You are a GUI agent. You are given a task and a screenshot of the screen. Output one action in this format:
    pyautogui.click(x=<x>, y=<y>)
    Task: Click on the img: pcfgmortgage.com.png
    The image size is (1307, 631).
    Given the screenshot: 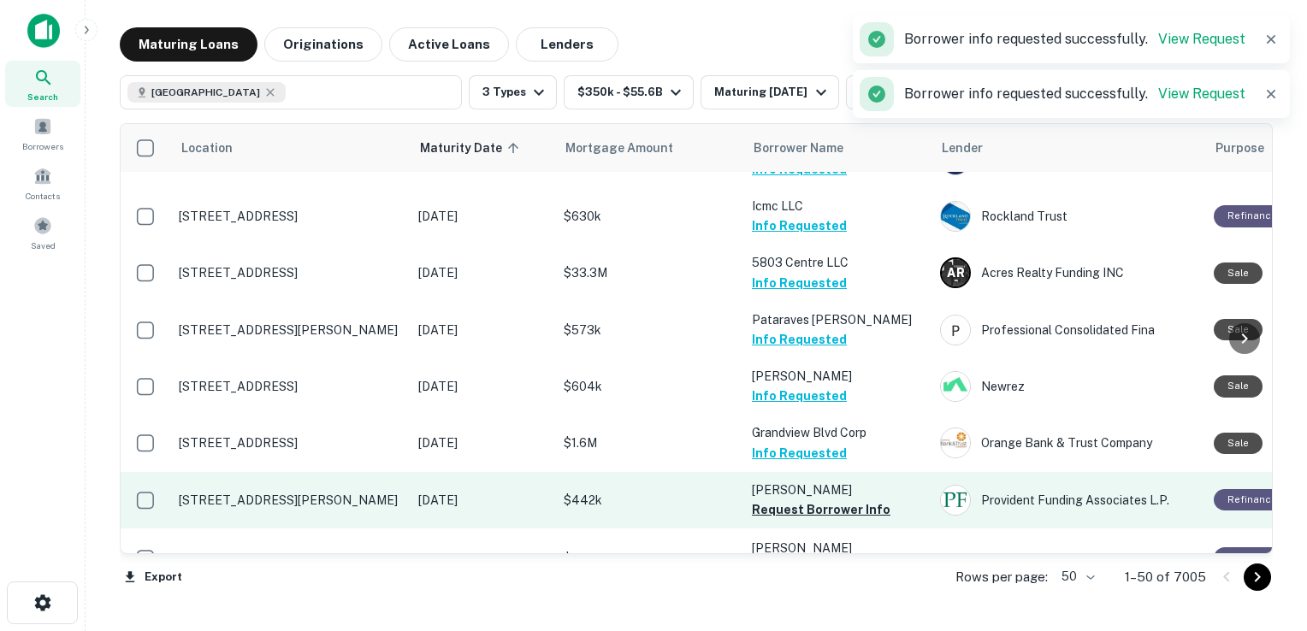 What is the action you would take?
    pyautogui.click(x=956, y=330)
    